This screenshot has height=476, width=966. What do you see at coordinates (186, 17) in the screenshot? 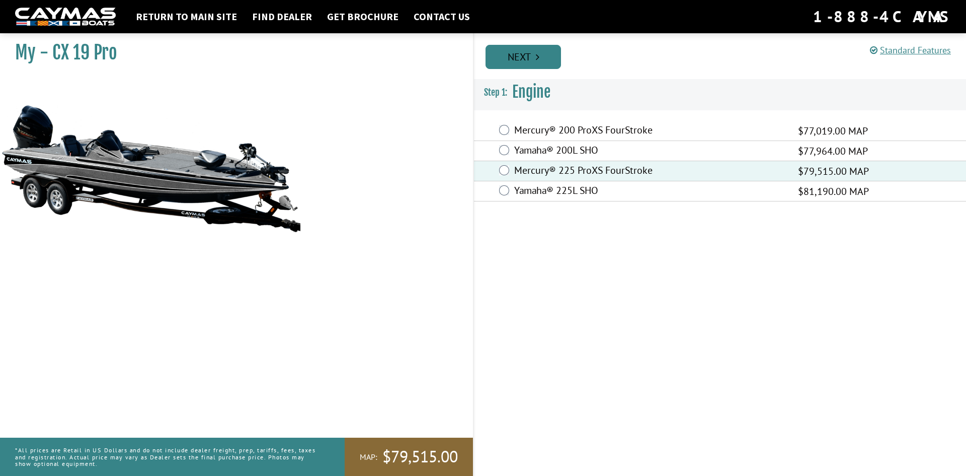
I see `a: Return to main site` at bounding box center [186, 17].